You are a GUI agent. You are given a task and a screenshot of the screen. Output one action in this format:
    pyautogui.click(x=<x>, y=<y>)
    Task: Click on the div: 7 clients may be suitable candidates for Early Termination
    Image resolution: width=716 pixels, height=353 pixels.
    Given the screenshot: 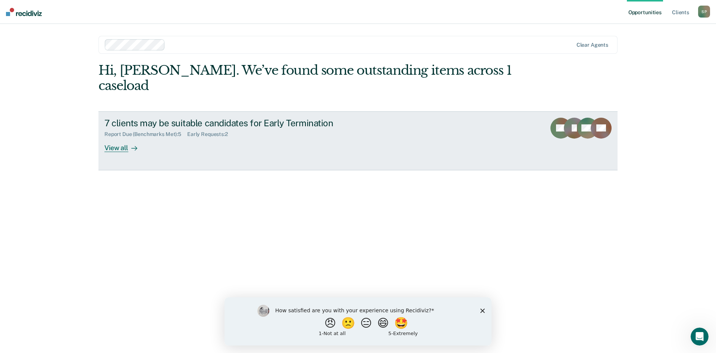 What is the action you would take?
    pyautogui.click(x=235, y=123)
    